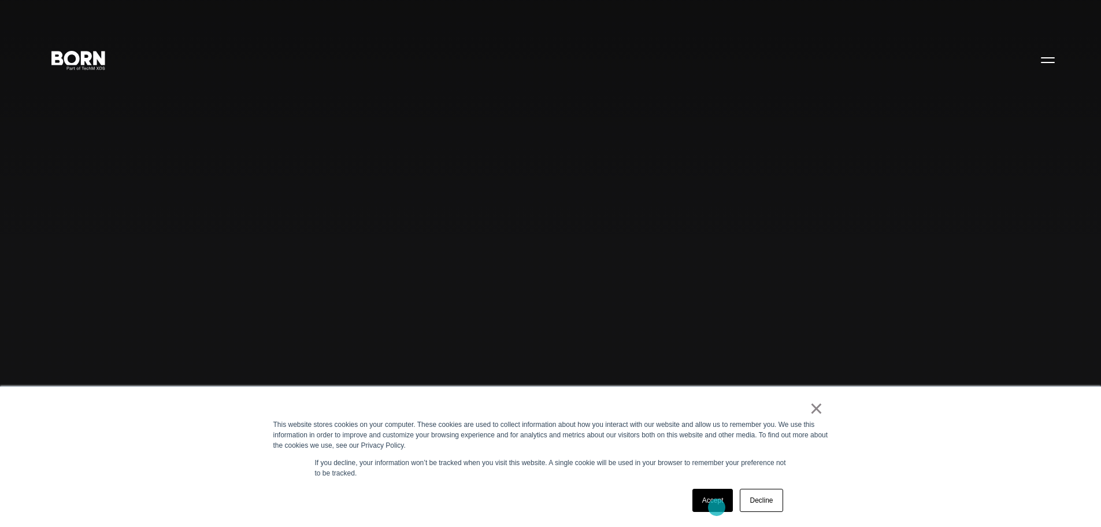 This screenshot has height=527, width=1101. I want to click on div: This website stores cookies on your computer. These cookies are used to collect information about..., so click(551, 435).